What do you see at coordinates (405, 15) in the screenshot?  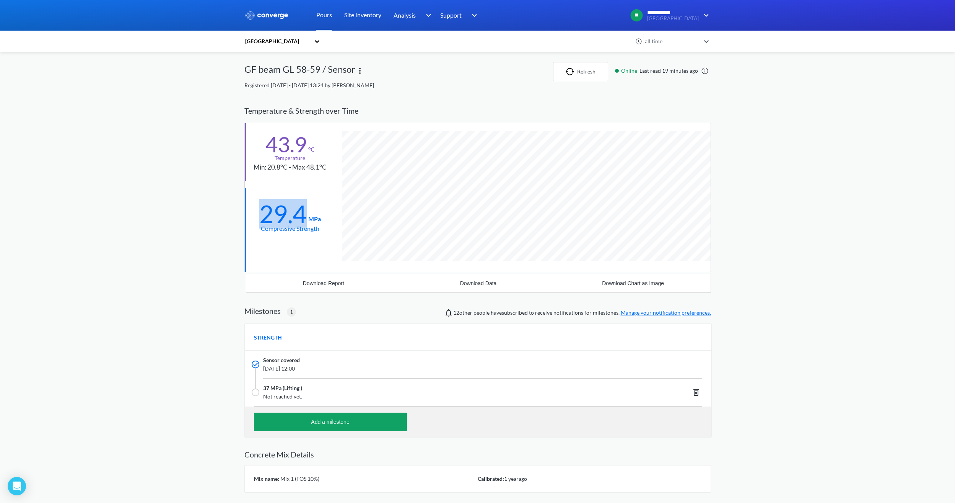 I see `span: Analysis` at bounding box center [405, 15].